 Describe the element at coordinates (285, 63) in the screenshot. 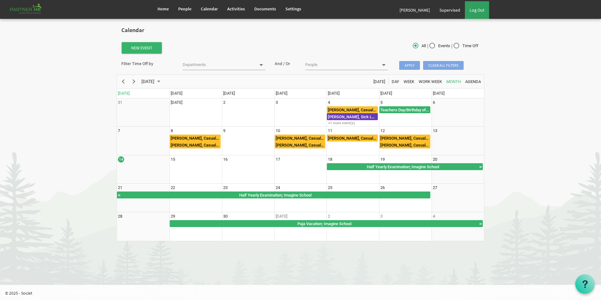

I see `div: And / Or` at that location.